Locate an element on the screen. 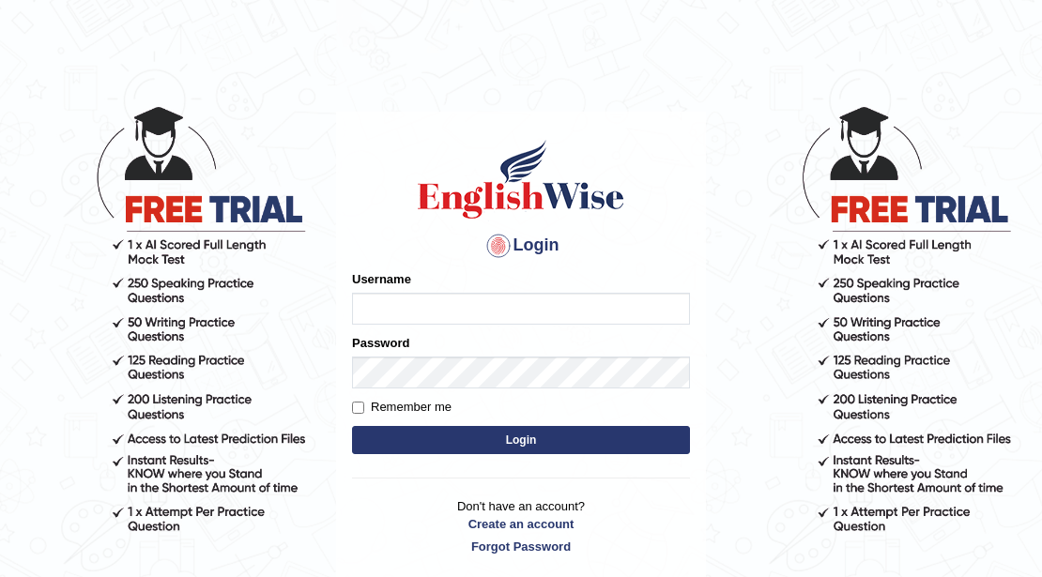 This screenshot has width=1042, height=577. input: Remember me is located at coordinates (358, 407).